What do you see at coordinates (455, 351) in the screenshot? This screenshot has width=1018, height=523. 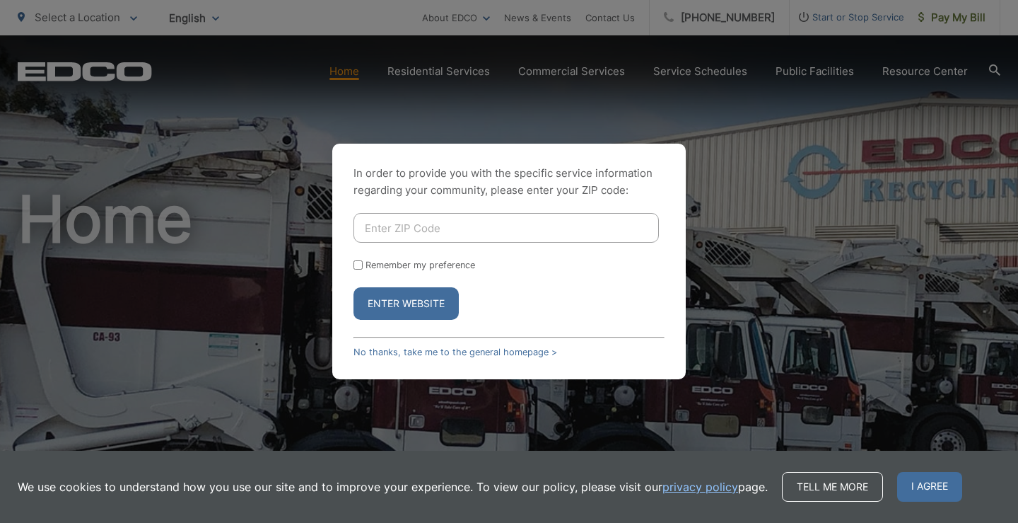 I see `a: No thanks, take me to the general homepage >` at bounding box center [455, 351].